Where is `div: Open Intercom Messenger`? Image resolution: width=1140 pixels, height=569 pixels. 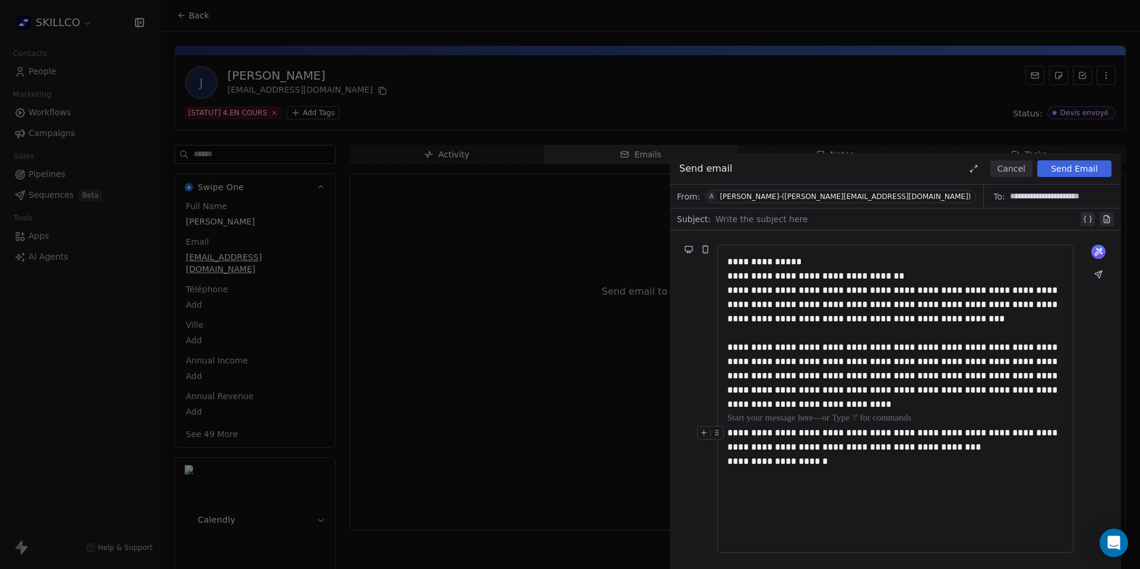 div: Open Intercom Messenger is located at coordinates (1114, 543).